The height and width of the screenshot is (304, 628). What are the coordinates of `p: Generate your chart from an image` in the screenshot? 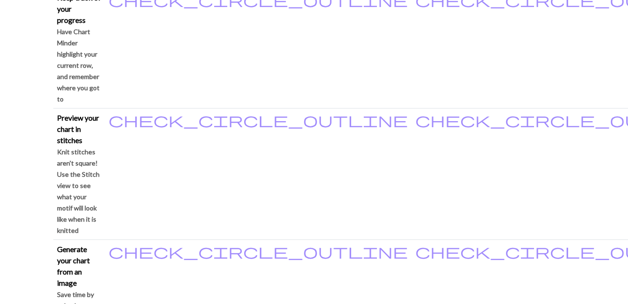 It's located at (79, 266).